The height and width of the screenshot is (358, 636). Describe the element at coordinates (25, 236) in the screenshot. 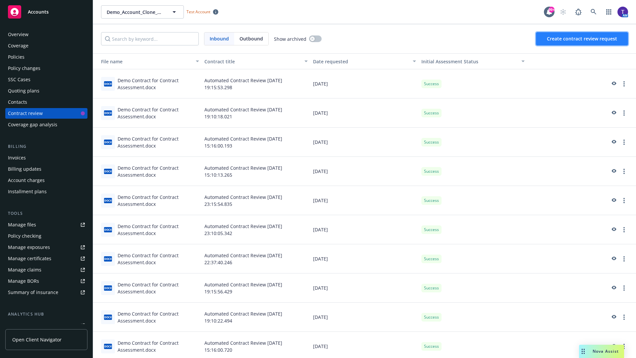

I see `div: Policy checking` at that location.